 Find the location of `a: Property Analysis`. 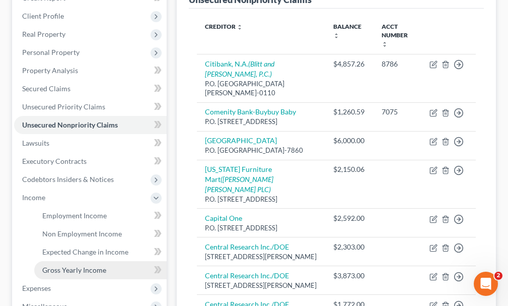

a: Property Analysis is located at coordinates (90, 70).